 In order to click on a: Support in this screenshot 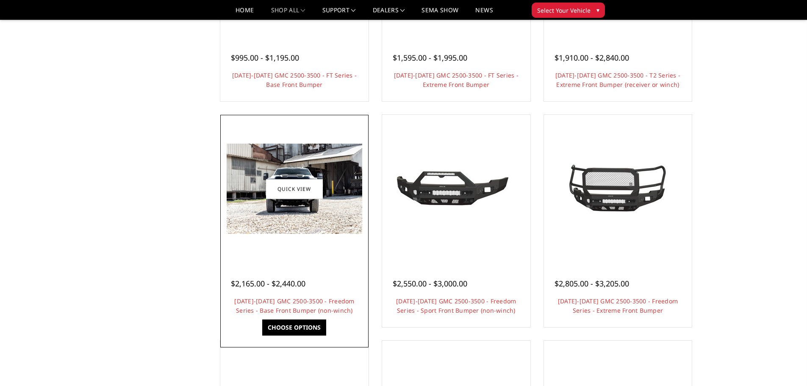, I will do `click(339, 13)`.